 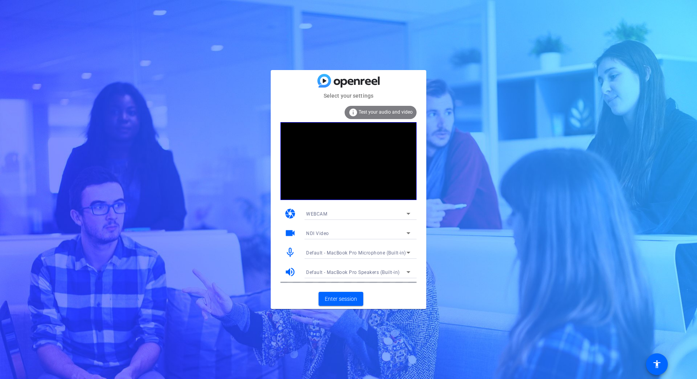 What do you see at coordinates (290, 272) in the screenshot?
I see `mat-icon: volume_up` at bounding box center [290, 272].